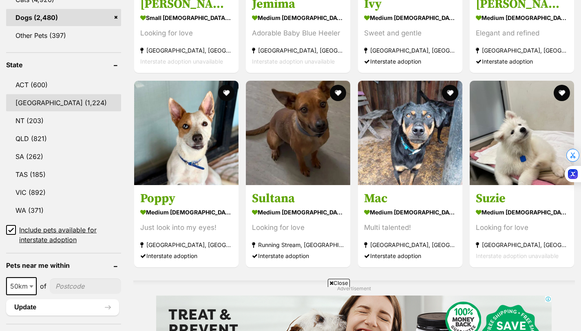 This screenshot has height=331, width=581. I want to click on h3: Suzie, so click(522, 199).